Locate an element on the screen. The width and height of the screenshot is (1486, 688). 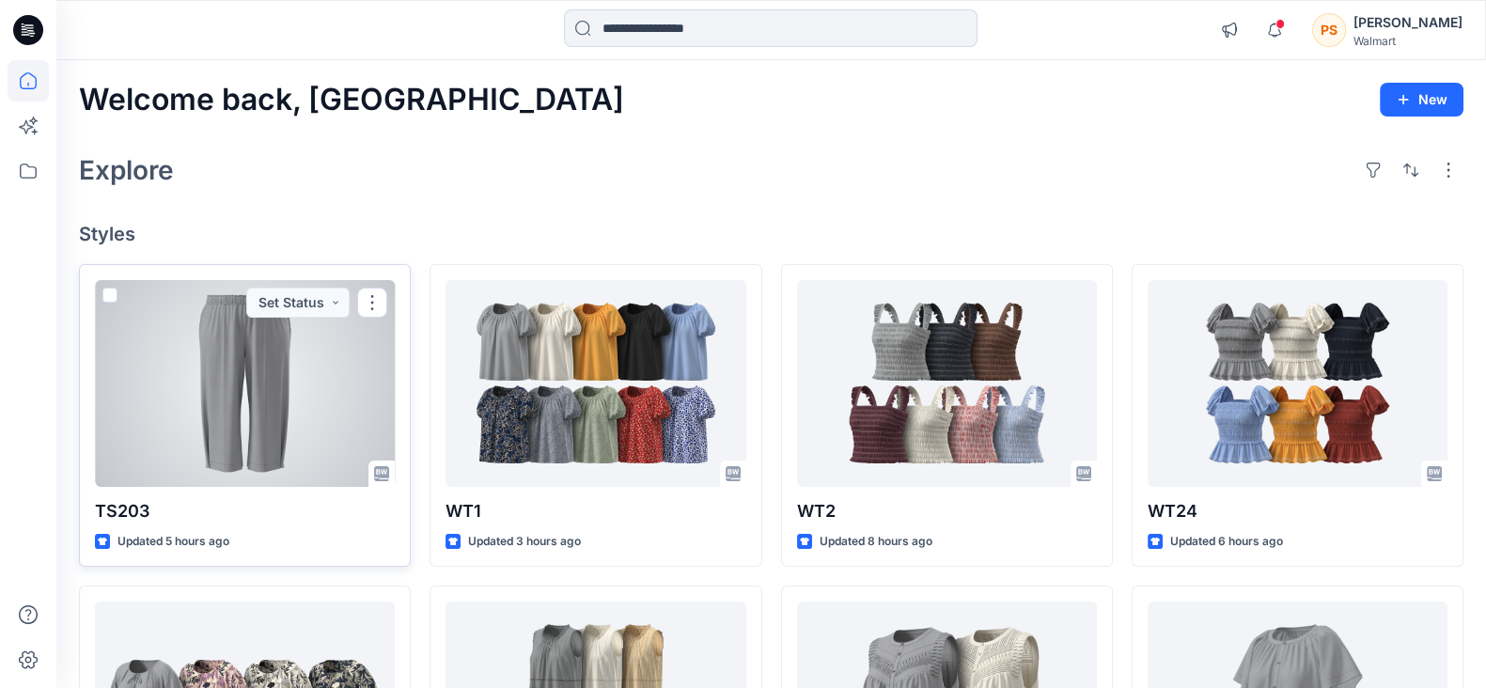
p: Updated 5 hours ago is located at coordinates (173, 541).